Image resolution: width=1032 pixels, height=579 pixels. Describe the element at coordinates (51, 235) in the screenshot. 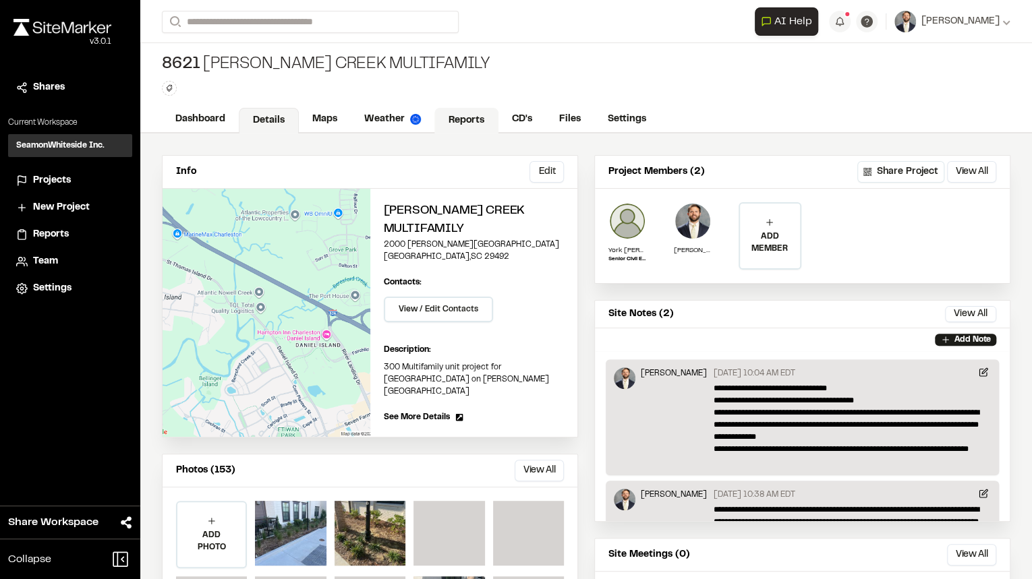

I see `span: Reports` at that location.